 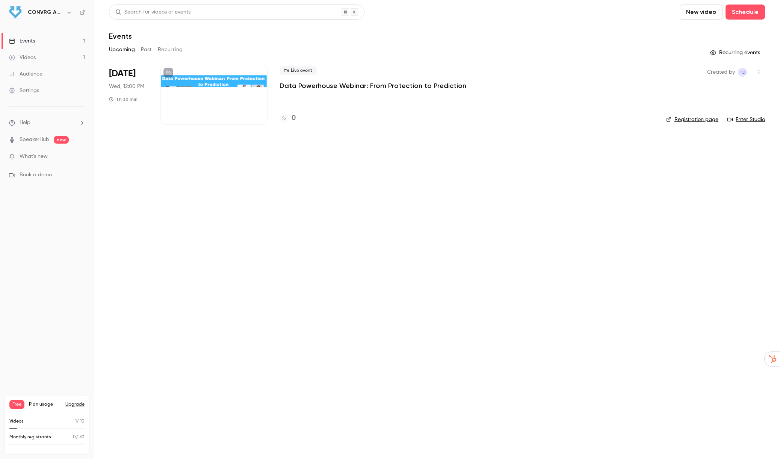 What do you see at coordinates (17, 404) in the screenshot?
I see `span: Free` at bounding box center [17, 404].